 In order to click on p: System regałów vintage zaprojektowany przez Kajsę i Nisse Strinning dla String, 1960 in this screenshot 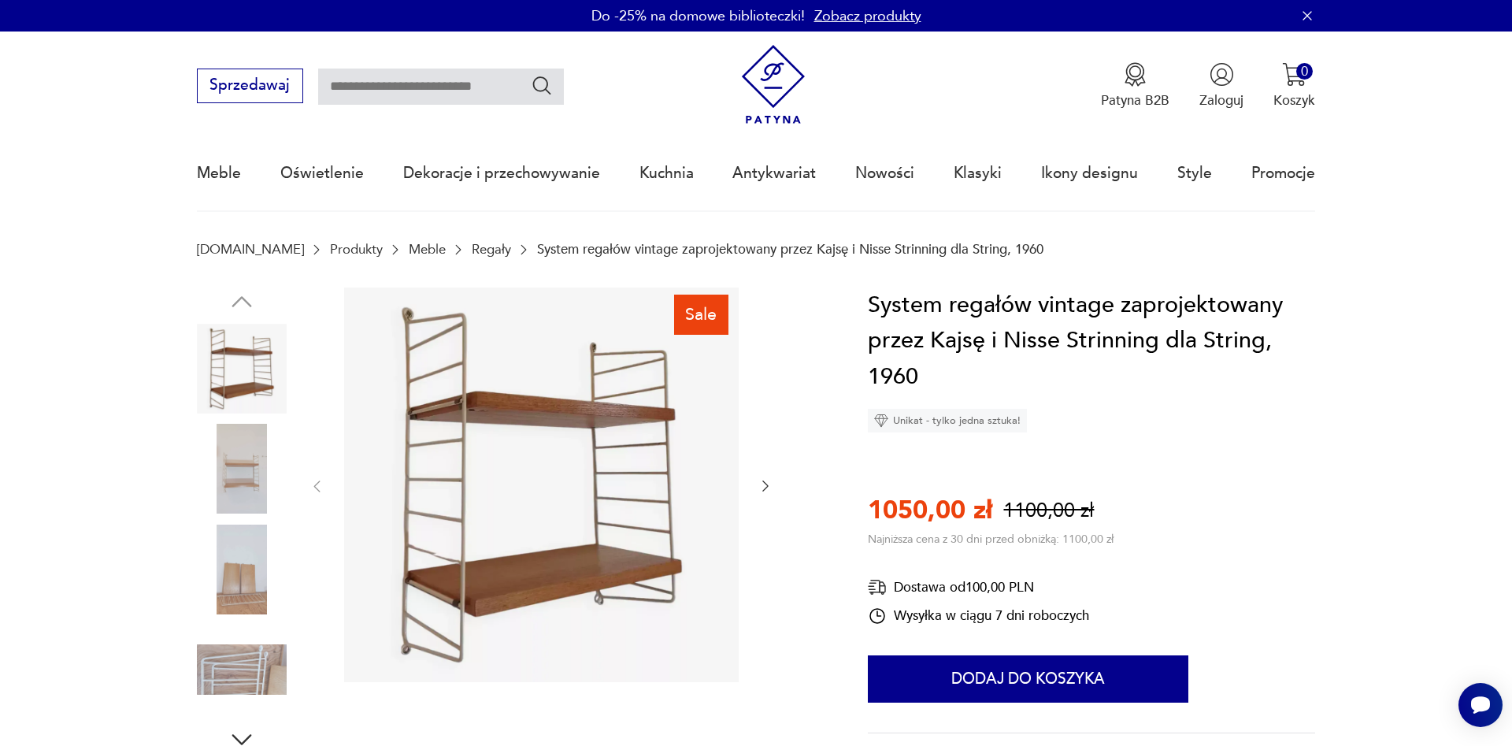, I will do `click(790, 249)`.